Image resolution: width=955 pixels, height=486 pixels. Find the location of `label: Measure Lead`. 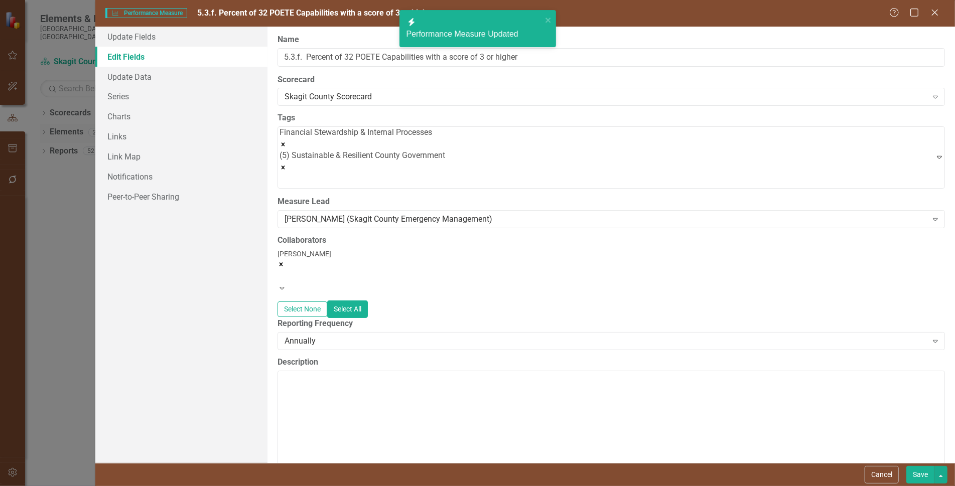

label: Measure Lead is located at coordinates (611, 202).